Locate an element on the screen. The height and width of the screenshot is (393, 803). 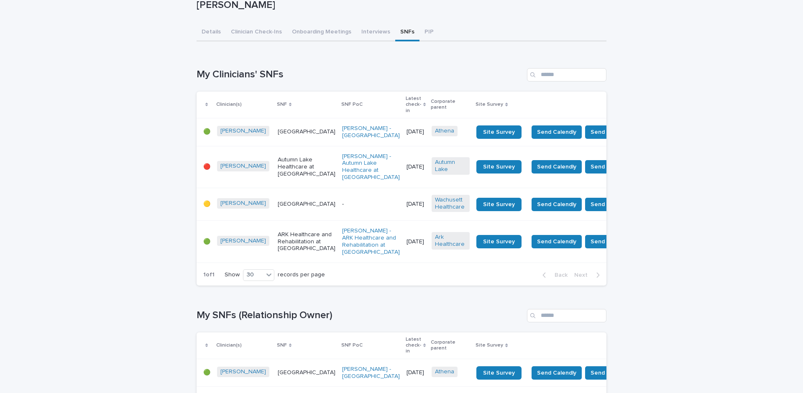
button: SNFs is located at coordinates (407, 33).